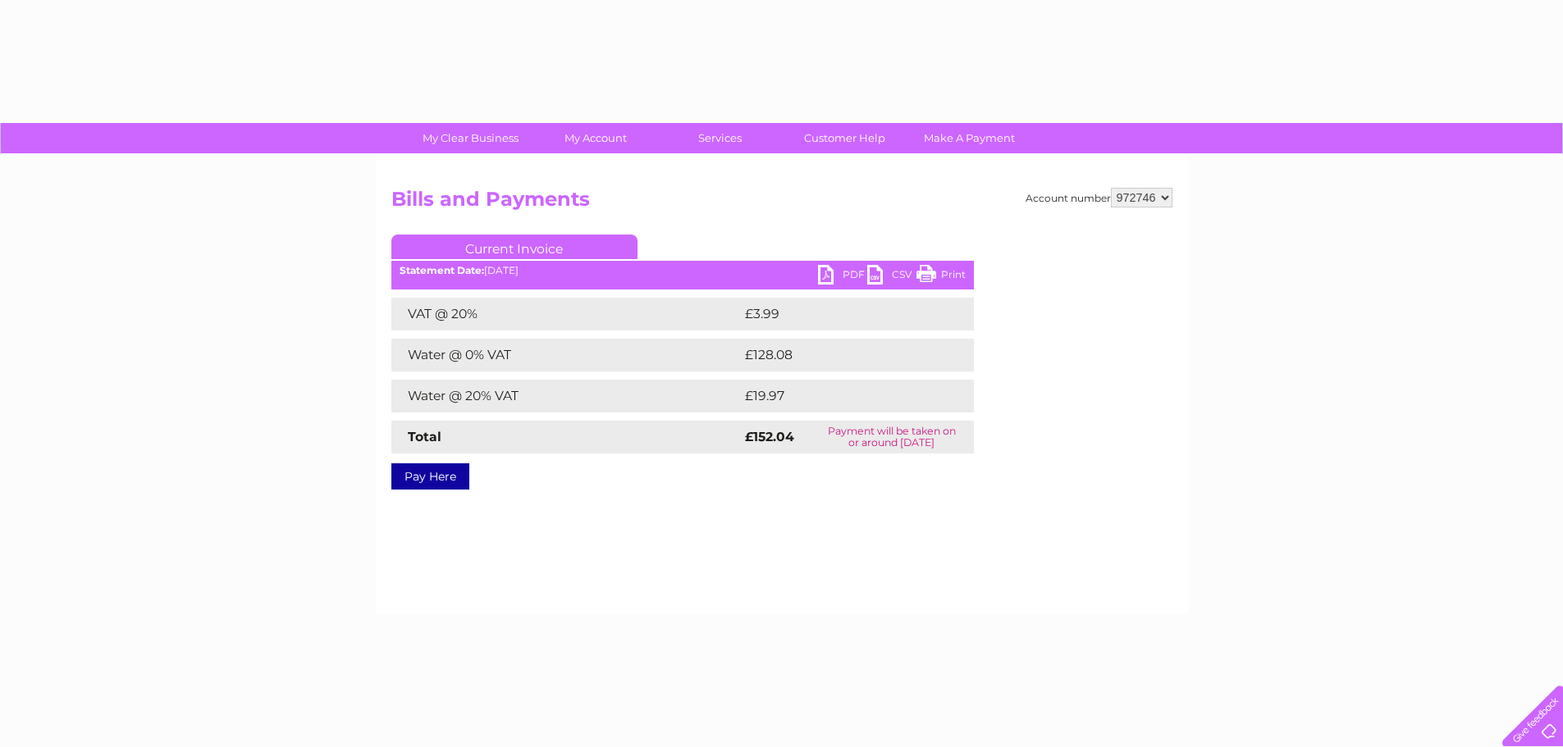 The width and height of the screenshot is (1563, 747). What do you see at coordinates (843, 355) in the screenshot?
I see `td: £128.08` at bounding box center [843, 355].